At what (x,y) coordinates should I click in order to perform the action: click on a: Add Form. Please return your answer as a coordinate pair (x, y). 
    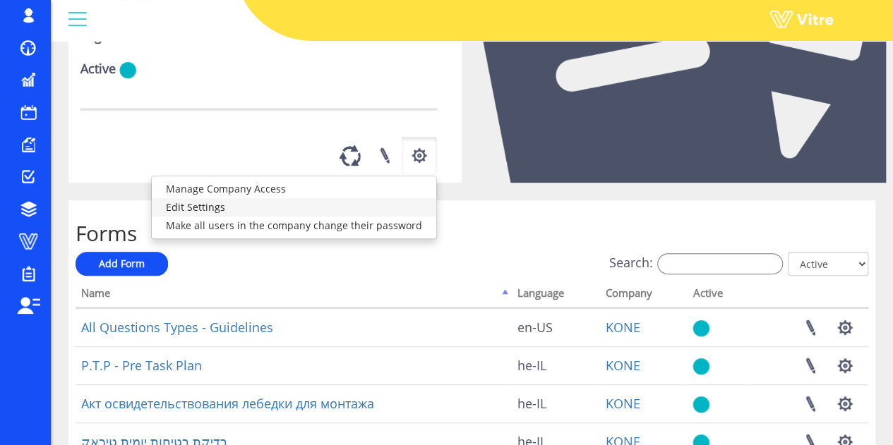
    Looking at the image, I should click on (121, 264).